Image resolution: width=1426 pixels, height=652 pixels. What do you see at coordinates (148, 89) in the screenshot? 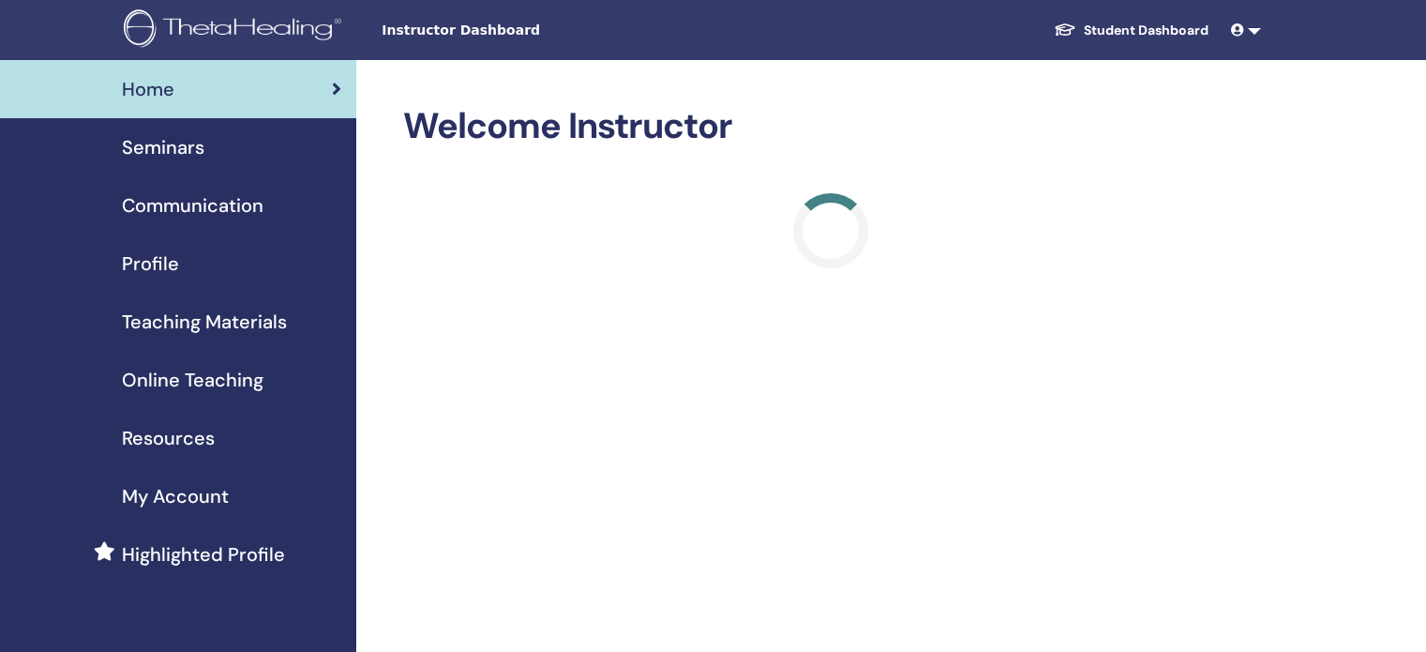
I see `span: Home` at bounding box center [148, 89].